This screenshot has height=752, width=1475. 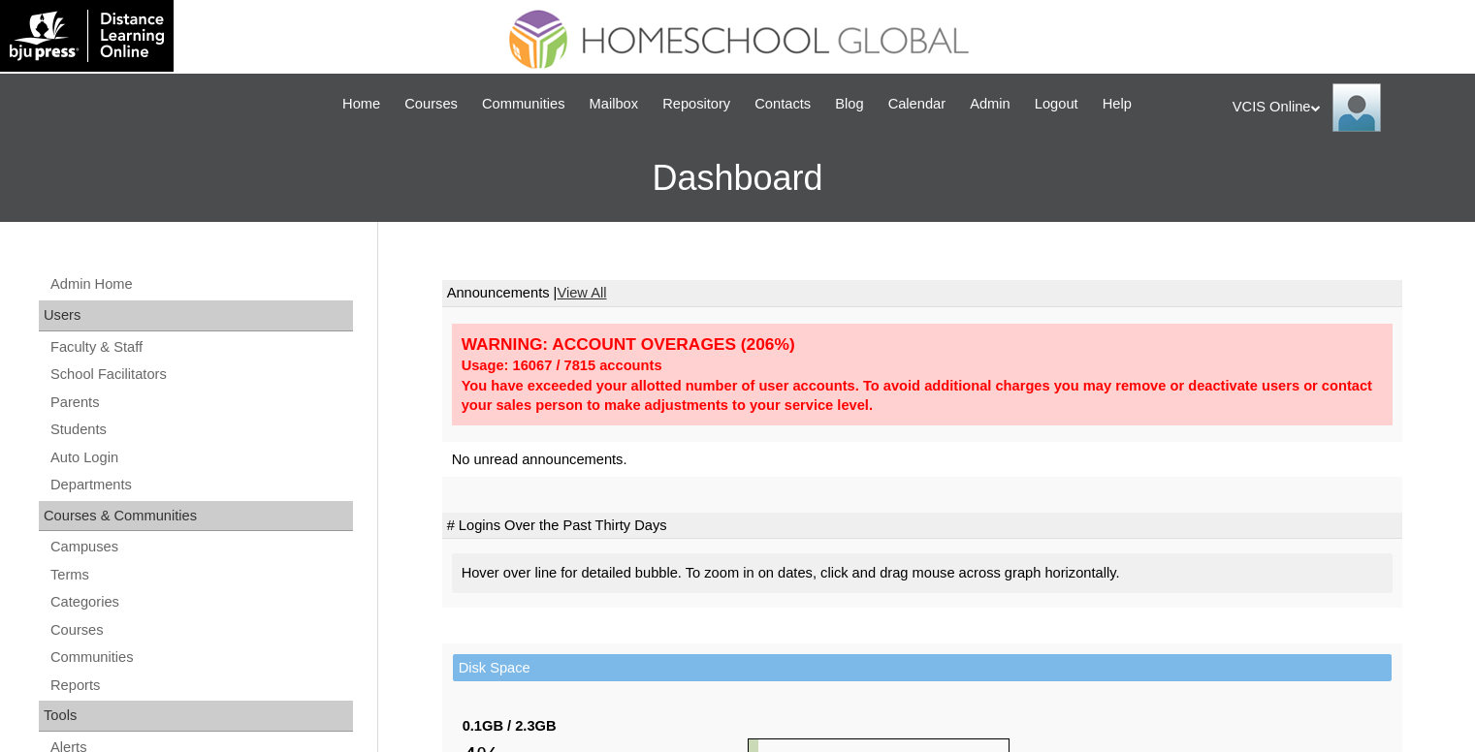 What do you see at coordinates (581, 293) in the screenshot?
I see `a: View All` at bounding box center [581, 293].